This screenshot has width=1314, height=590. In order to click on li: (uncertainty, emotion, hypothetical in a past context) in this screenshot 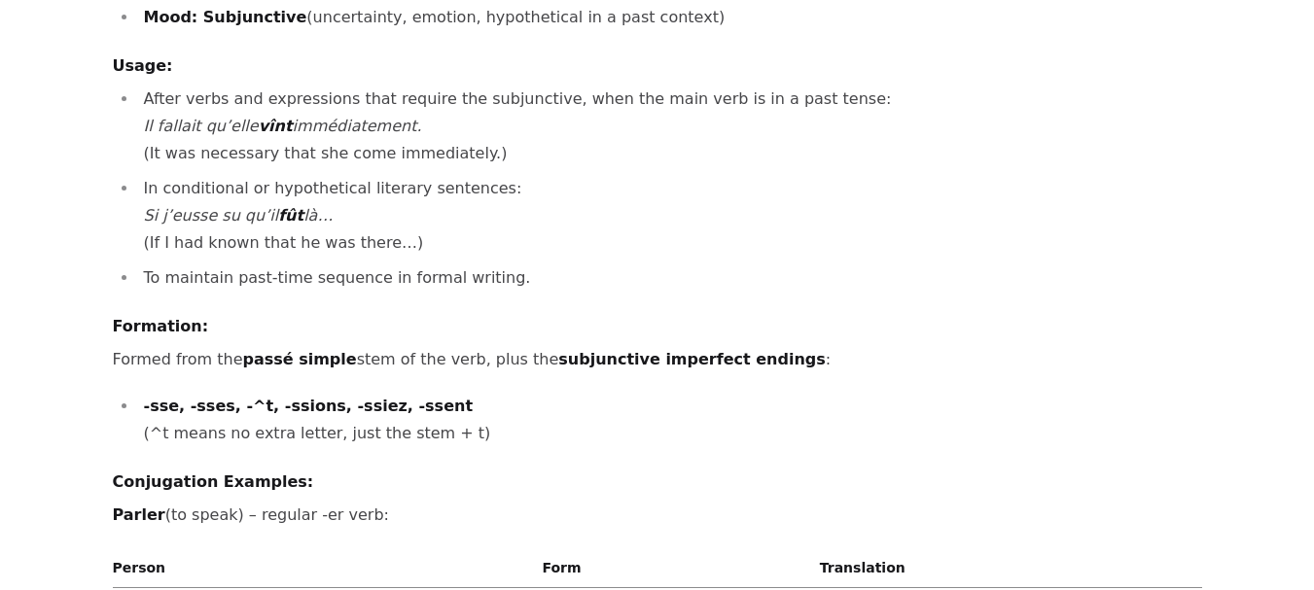, I will do `click(670, 18)`.